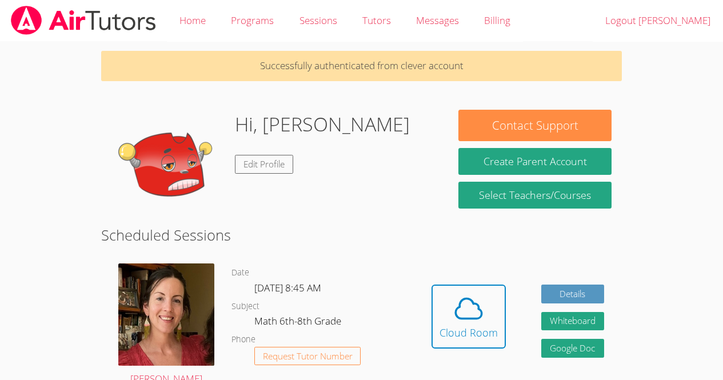  What do you see at coordinates (573, 294) in the screenshot?
I see `a: Details` at bounding box center [573, 294].